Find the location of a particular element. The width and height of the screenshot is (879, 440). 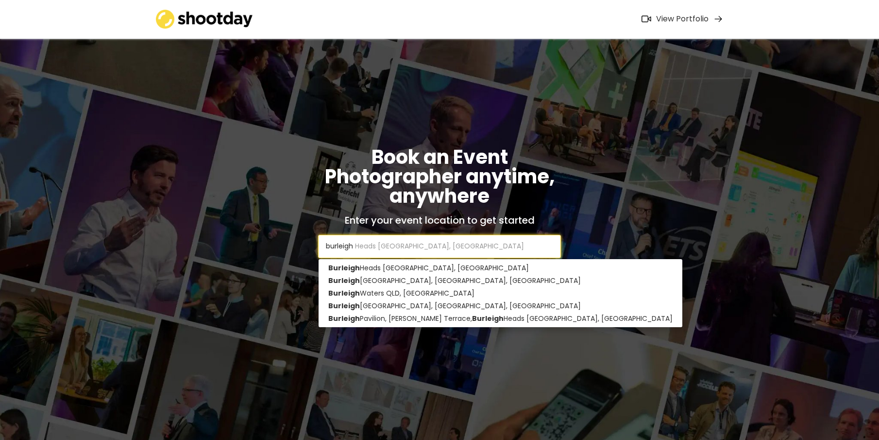

h2: Enter your event location to get started is located at coordinates (440, 220).